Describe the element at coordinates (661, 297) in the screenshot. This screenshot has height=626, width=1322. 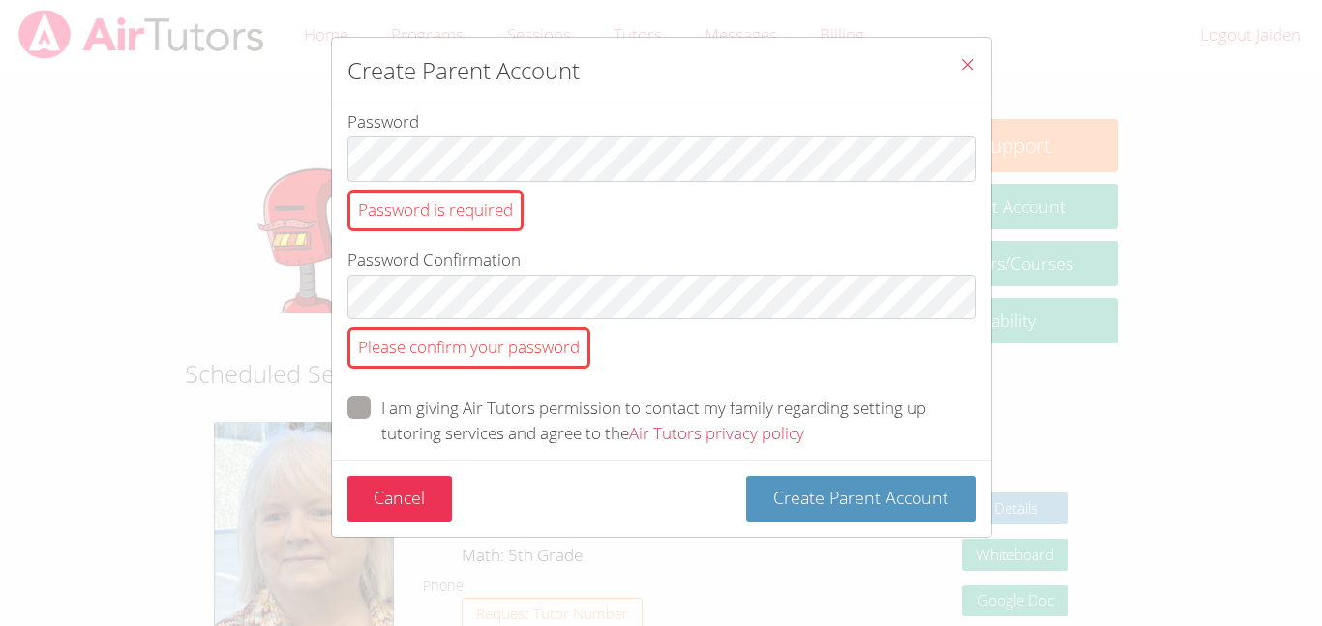
I see `input: Password ConfirmationPlease confirm your password` at that location.